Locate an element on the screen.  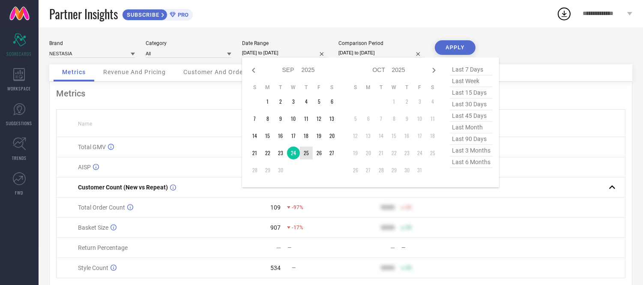
span: Basket Size is located at coordinates (93, 228).